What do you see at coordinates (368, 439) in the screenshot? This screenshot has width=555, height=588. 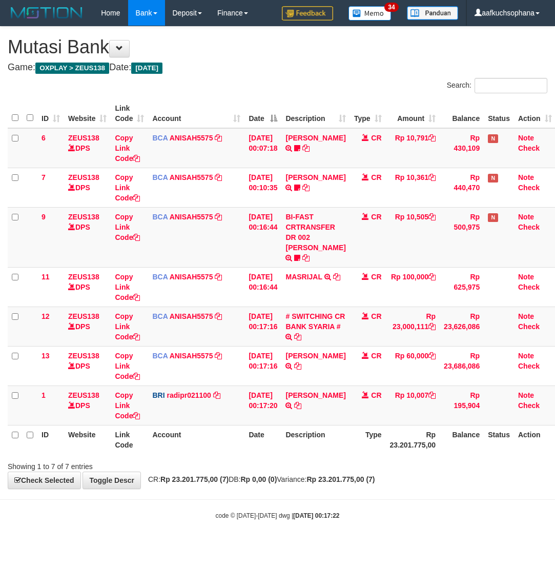 I see `th: Type` at bounding box center [368, 439].